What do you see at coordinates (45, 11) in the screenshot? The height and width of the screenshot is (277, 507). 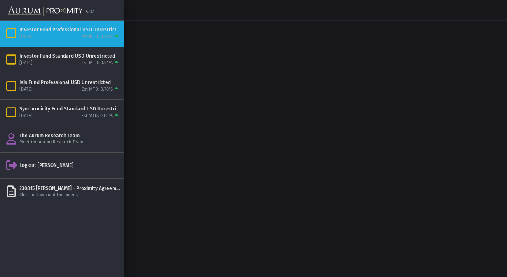 I see `img: Aurum-Proximity%20white.svg` at bounding box center [45, 11].